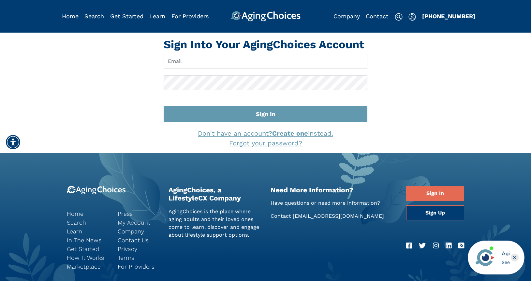  What do you see at coordinates (13, 142) in the screenshot?
I see `div: Accessibility Menu` at bounding box center [13, 142].